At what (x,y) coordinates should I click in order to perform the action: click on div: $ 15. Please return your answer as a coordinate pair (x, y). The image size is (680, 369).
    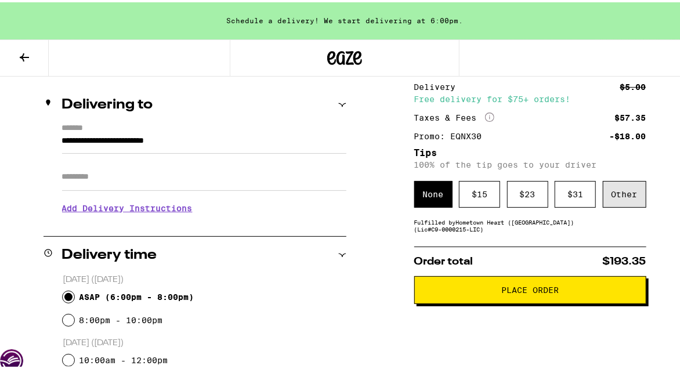
    Looking at the image, I should click on (479, 192).